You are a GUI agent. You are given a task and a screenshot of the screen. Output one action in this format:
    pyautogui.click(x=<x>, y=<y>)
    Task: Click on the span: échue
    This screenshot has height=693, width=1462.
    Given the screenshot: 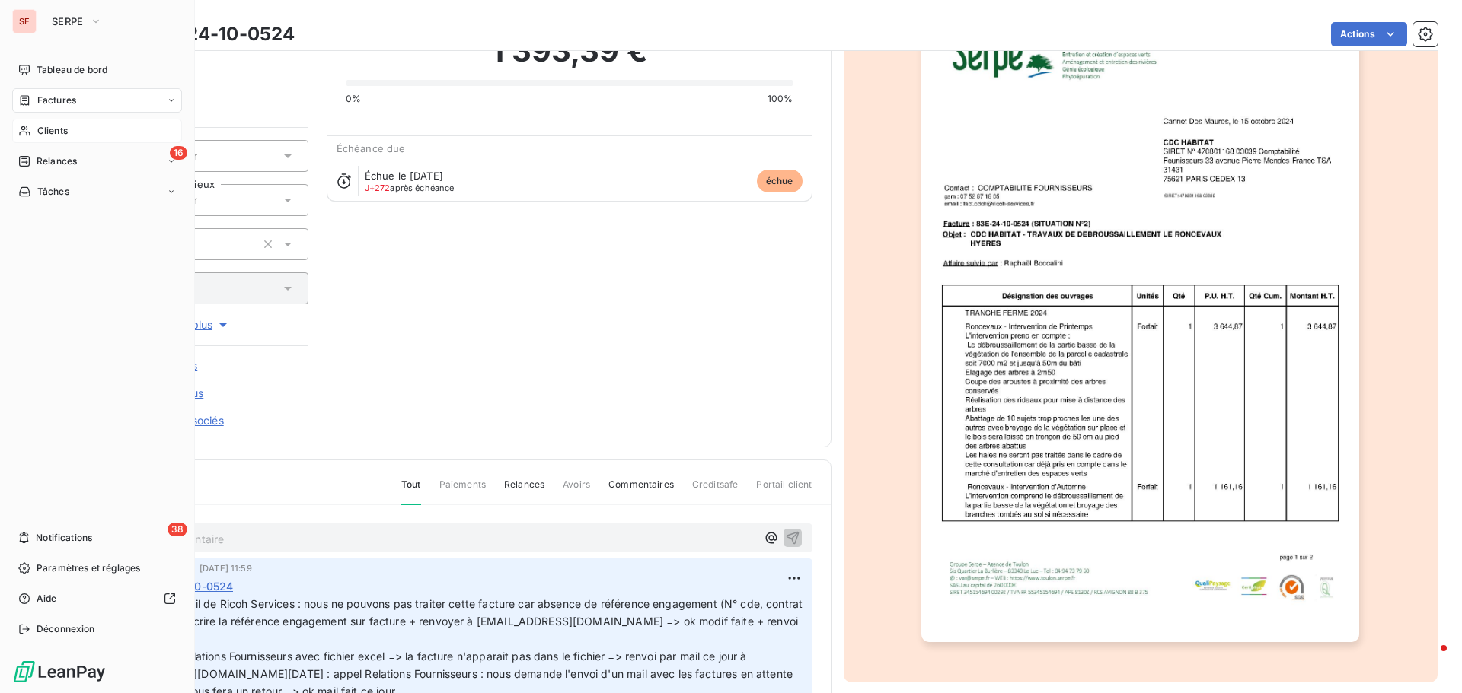 What is the action you would take?
    pyautogui.click(x=779, y=181)
    